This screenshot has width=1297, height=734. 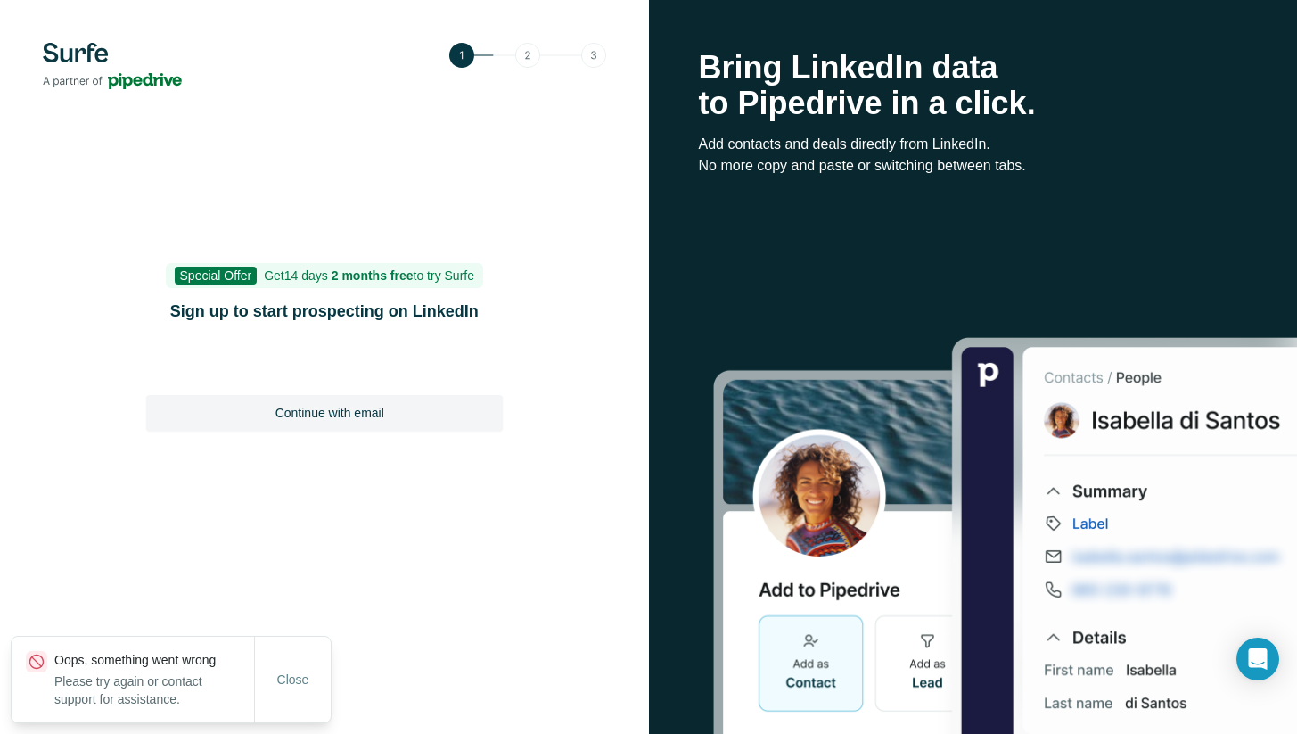 I want to click on p: No more copy and paste or switching between tabs., so click(x=973, y=166).